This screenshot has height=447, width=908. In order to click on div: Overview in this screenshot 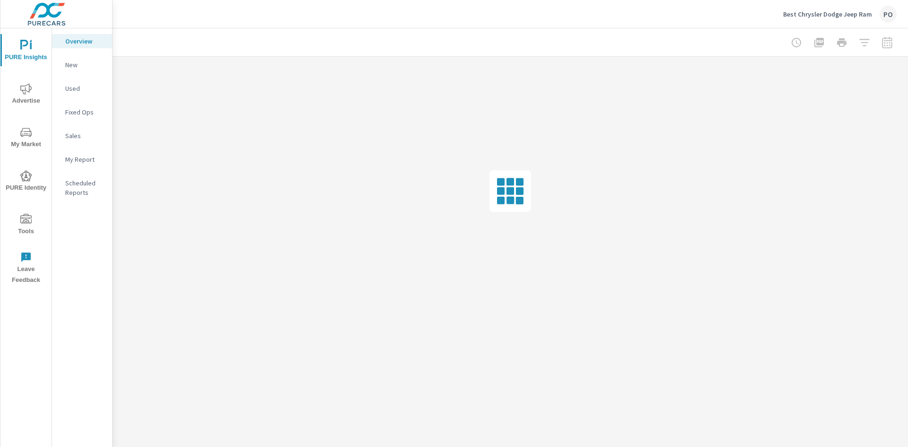, I will do `click(82, 41)`.